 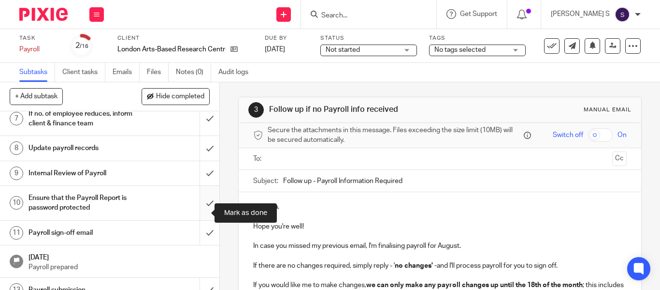 I want to click on input: Search, so click(x=364, y=16).